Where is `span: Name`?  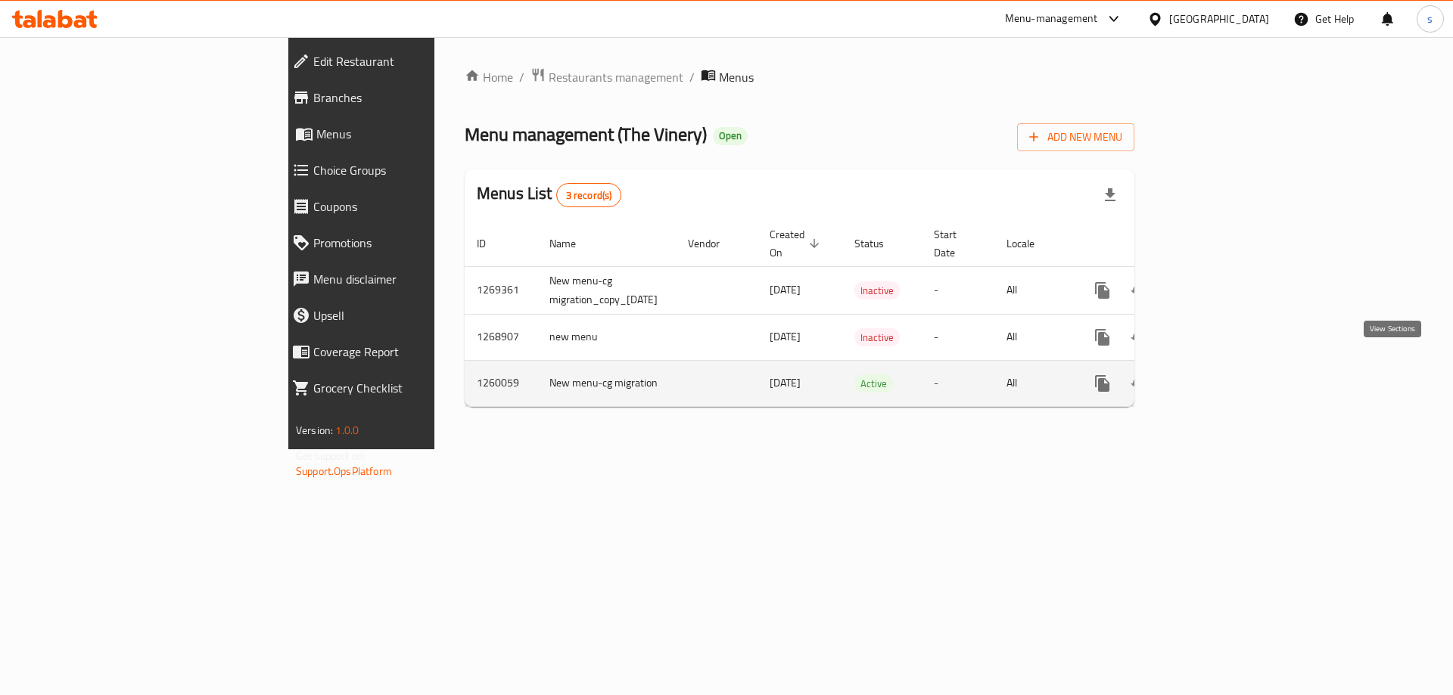 span: Name is located at coordinates (572, 244).